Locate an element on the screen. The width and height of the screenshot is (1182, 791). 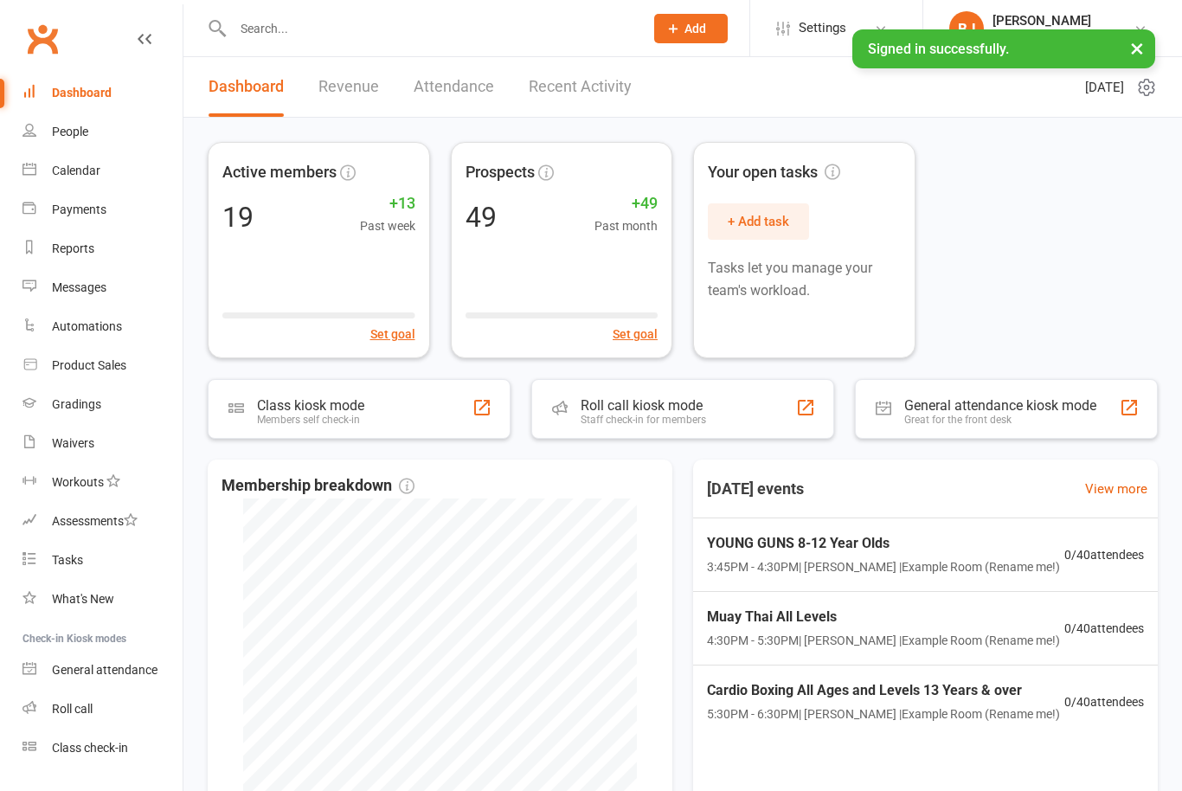
a: View more is located at coordinates (1116, 489).